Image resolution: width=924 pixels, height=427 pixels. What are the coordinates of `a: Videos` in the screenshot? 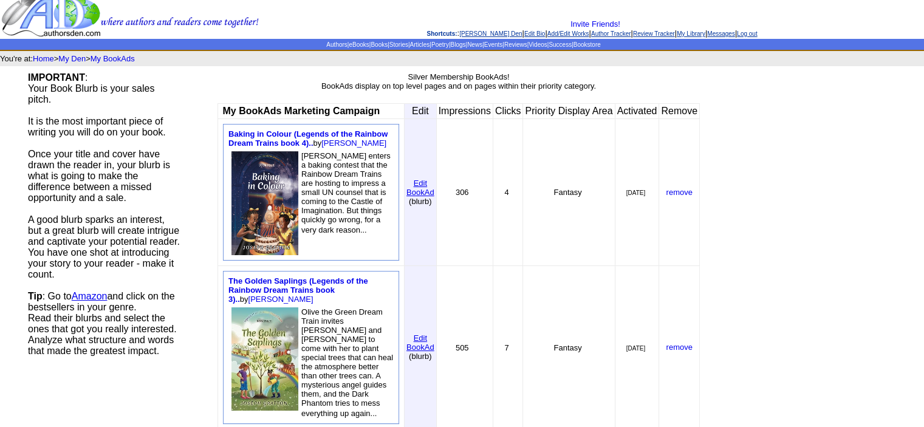 It's located at (538, 44).